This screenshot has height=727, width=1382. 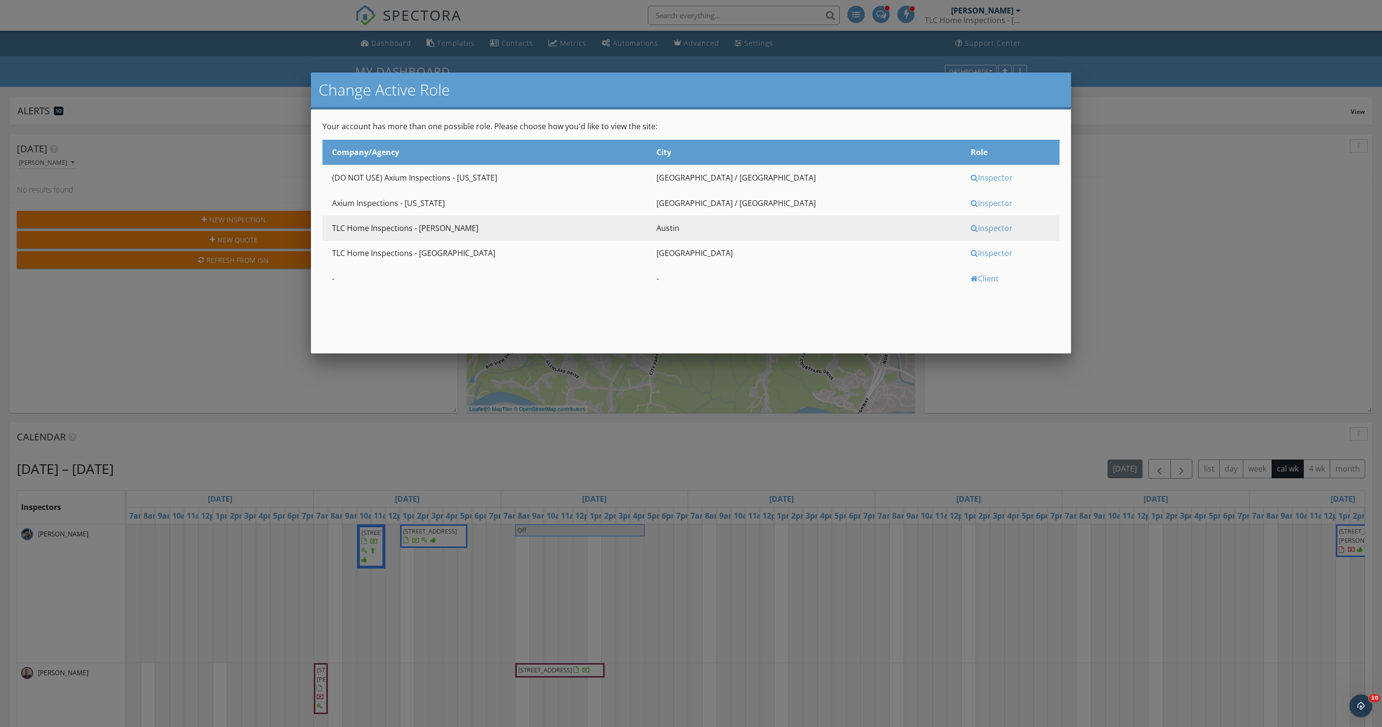 I want to click on p: Your account has more than one possible role. Please choose how you'd like to view the site:, so click(x=691, y=126).